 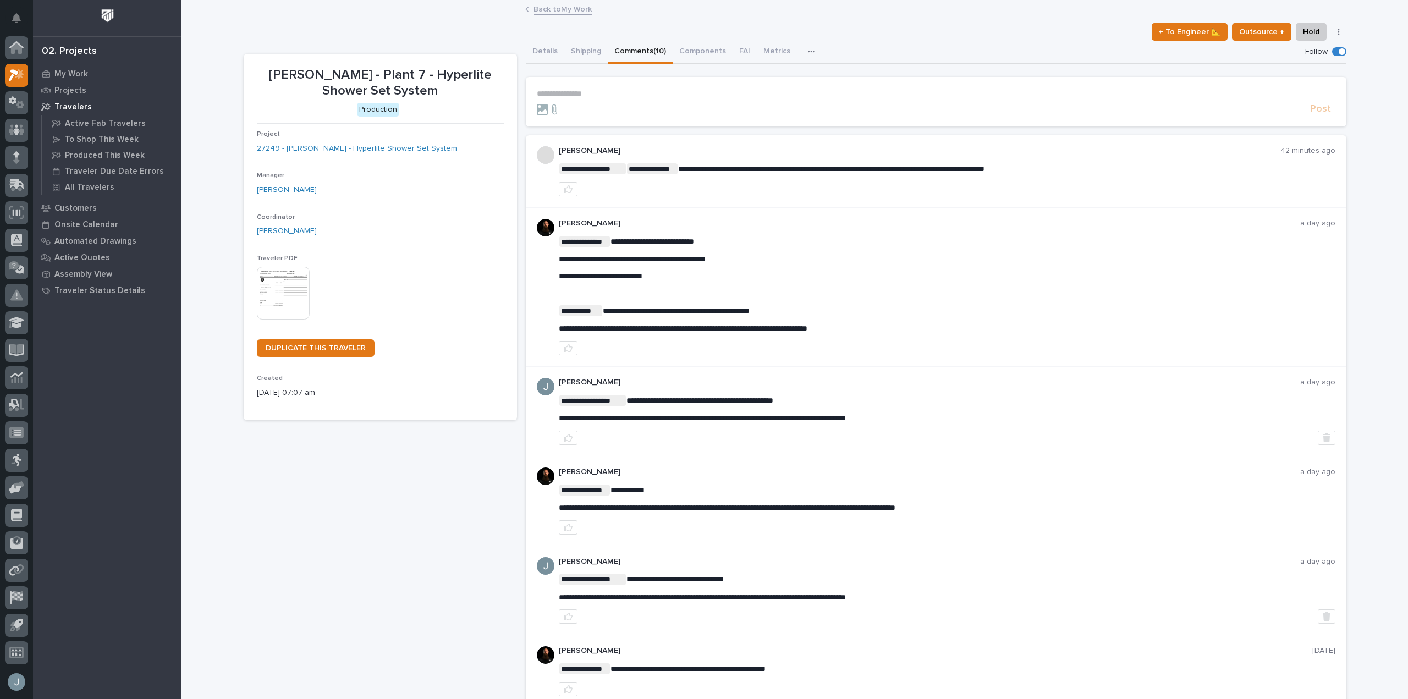 I want to click on span: Manager, so click(x=271, y=175).